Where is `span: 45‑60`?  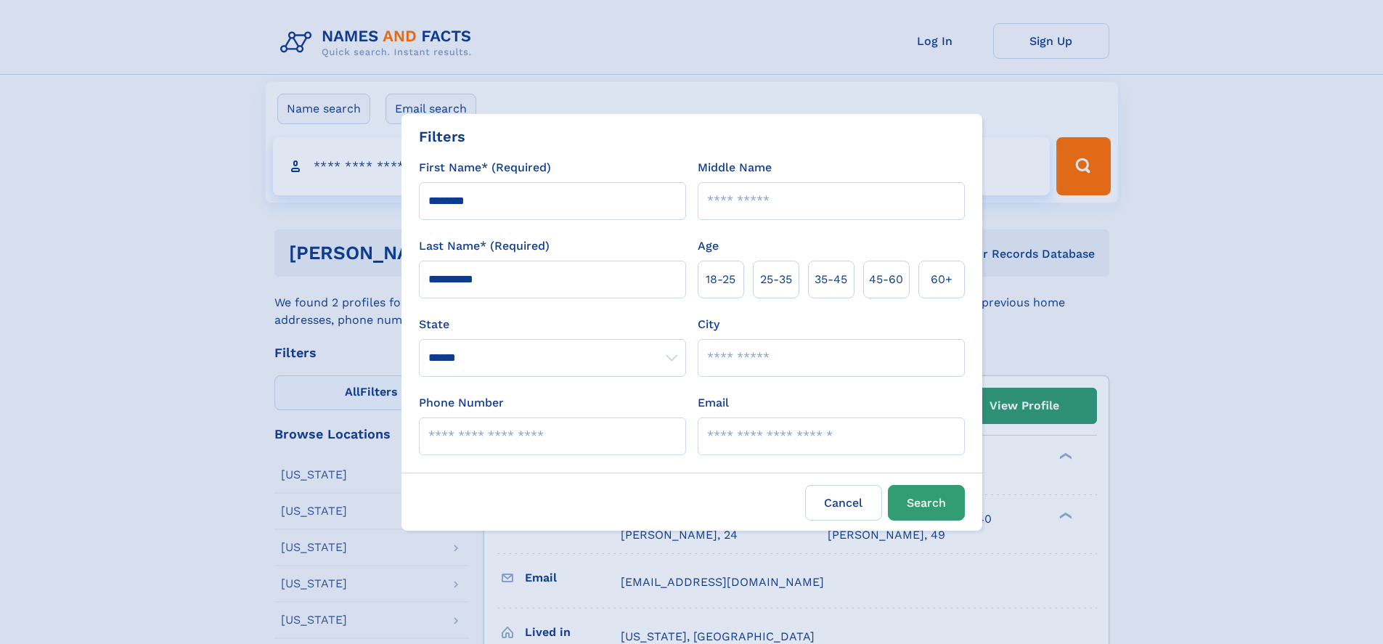
span: 45‑60 is located at coordinates (886, 280).